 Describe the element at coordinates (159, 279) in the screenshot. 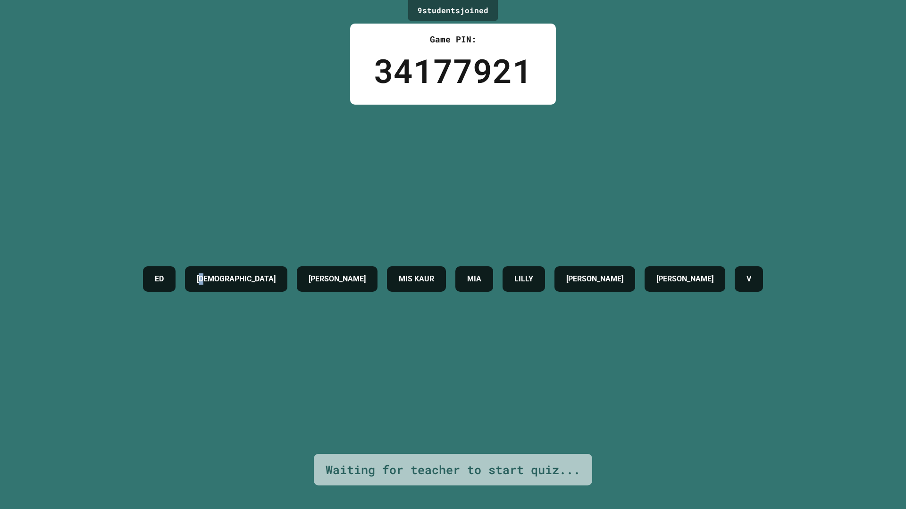

I see `h4: ED` at that location.